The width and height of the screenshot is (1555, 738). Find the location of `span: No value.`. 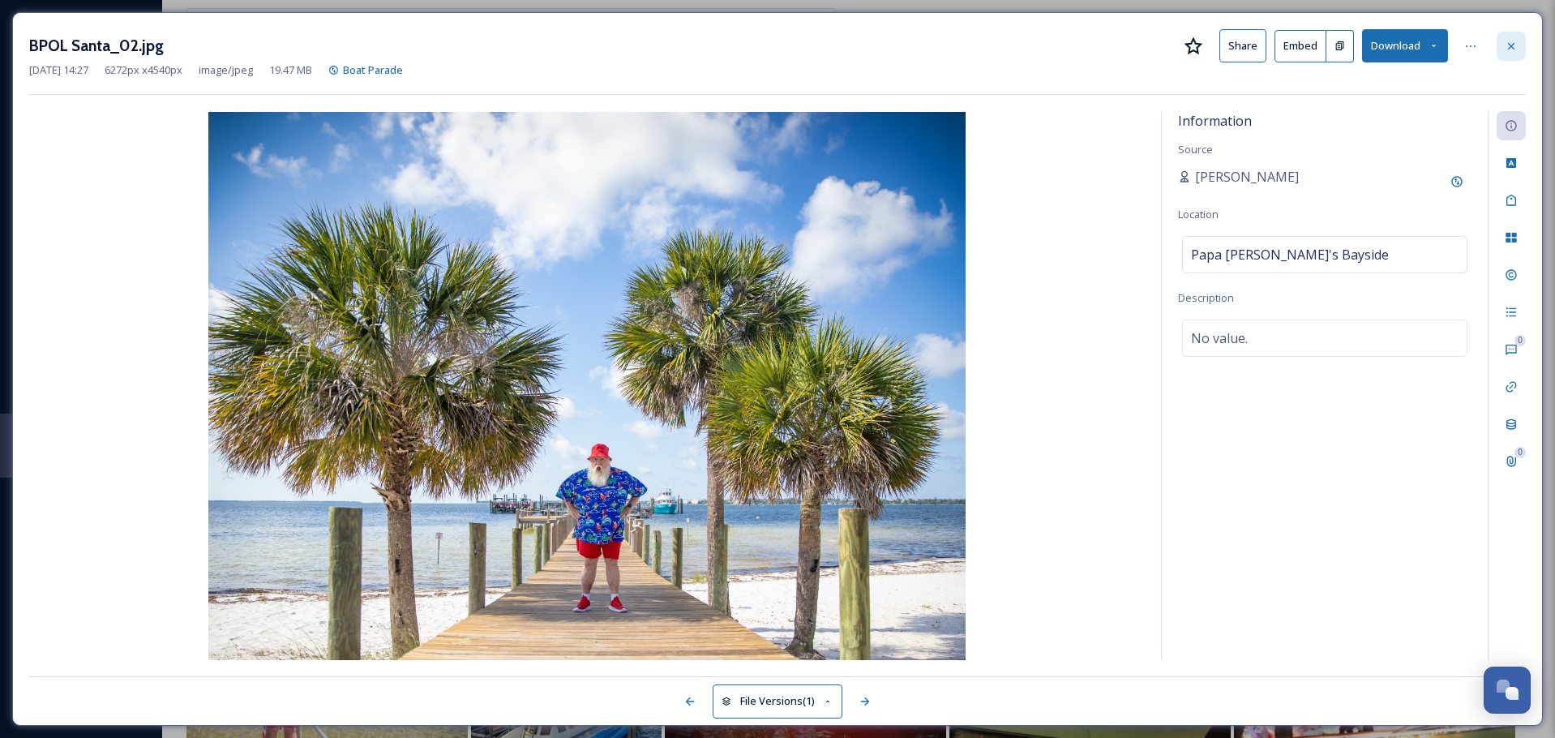

span: No value. is located at coordinates (1219, 338).